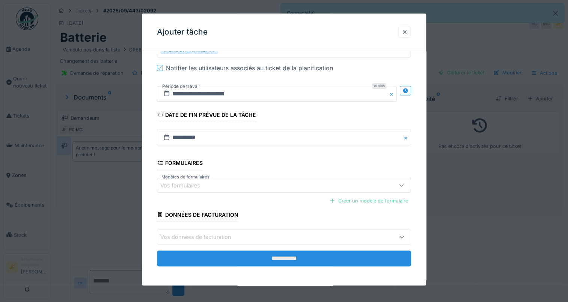 The image size is (568, 302). What do you see at coordinates (379, 86) in the screenshot?
I see `div: Requis` at bounding box center [379, 86].